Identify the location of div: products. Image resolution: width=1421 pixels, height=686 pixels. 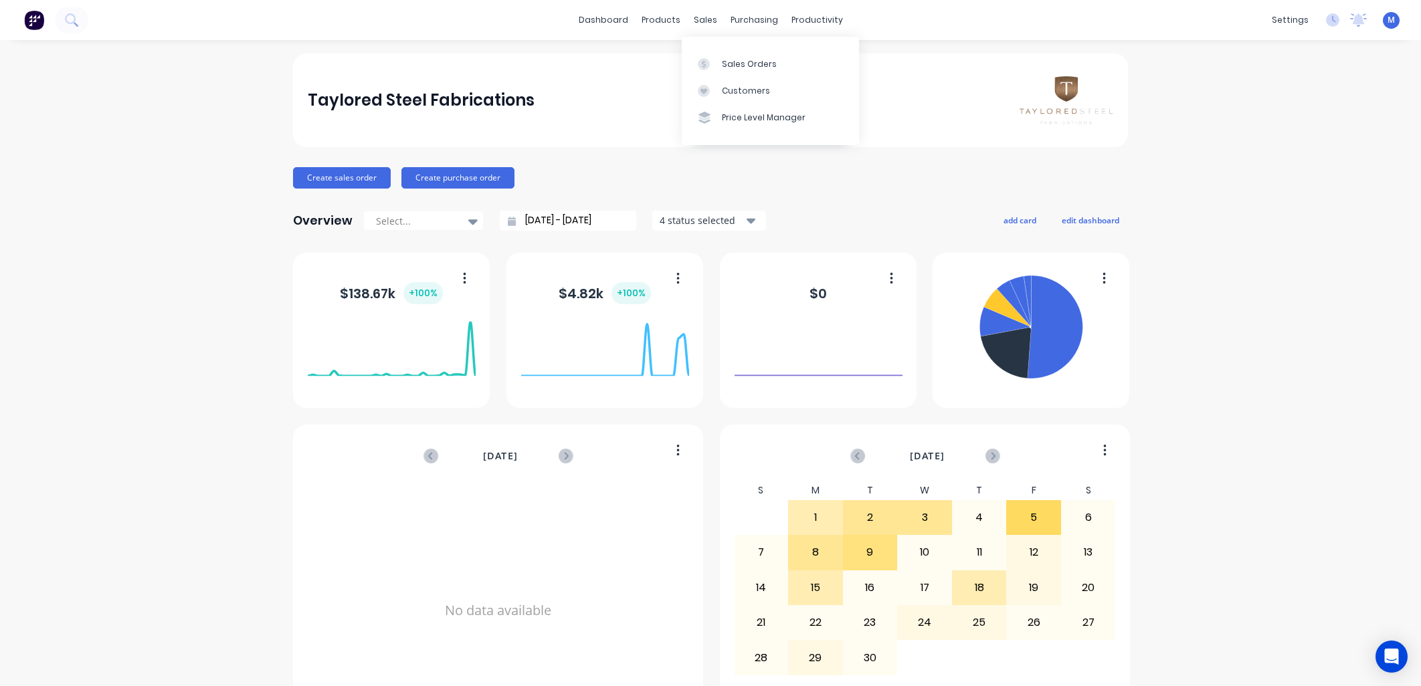
(661, 20).